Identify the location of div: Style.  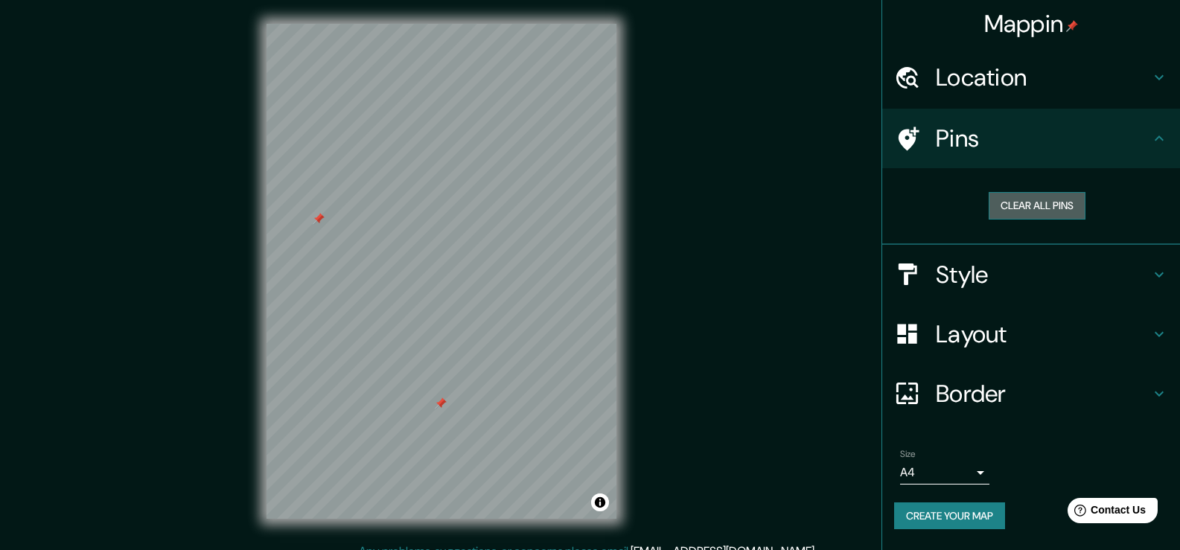
(1031, 275).